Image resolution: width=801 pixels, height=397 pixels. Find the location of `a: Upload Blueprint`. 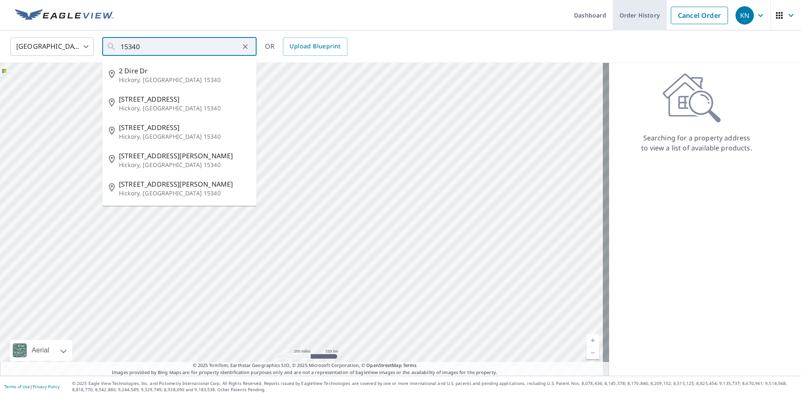

a: Upload Blueprint is located at coordinates (315, 47).